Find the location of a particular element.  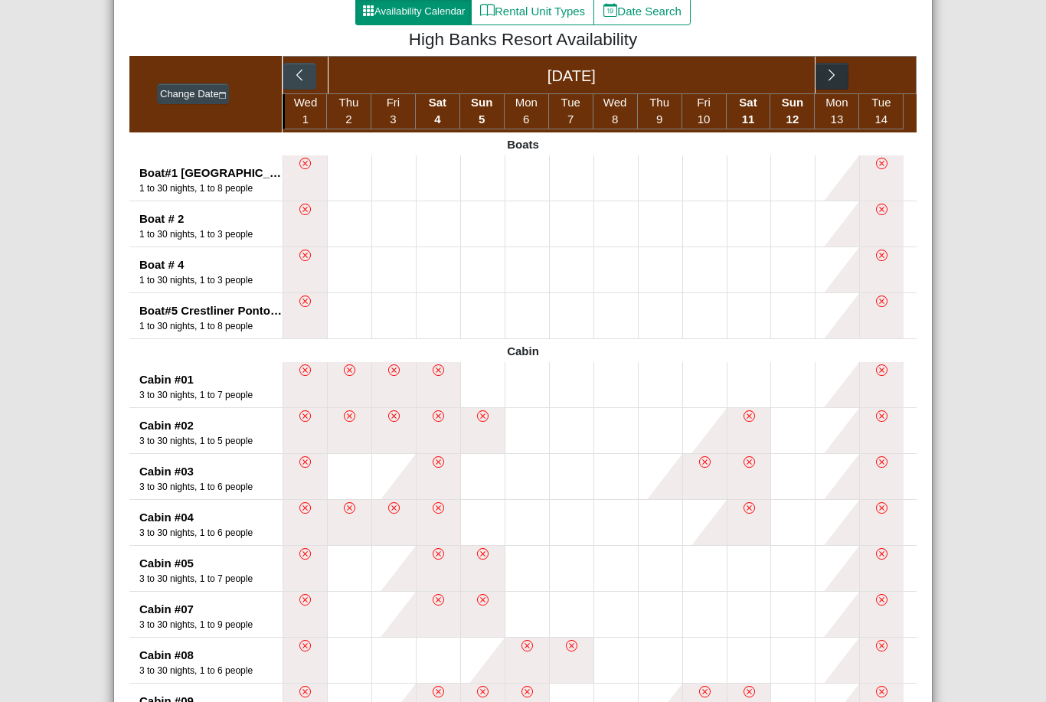

div: Cabin #05 is located at coordinates (211, 563).